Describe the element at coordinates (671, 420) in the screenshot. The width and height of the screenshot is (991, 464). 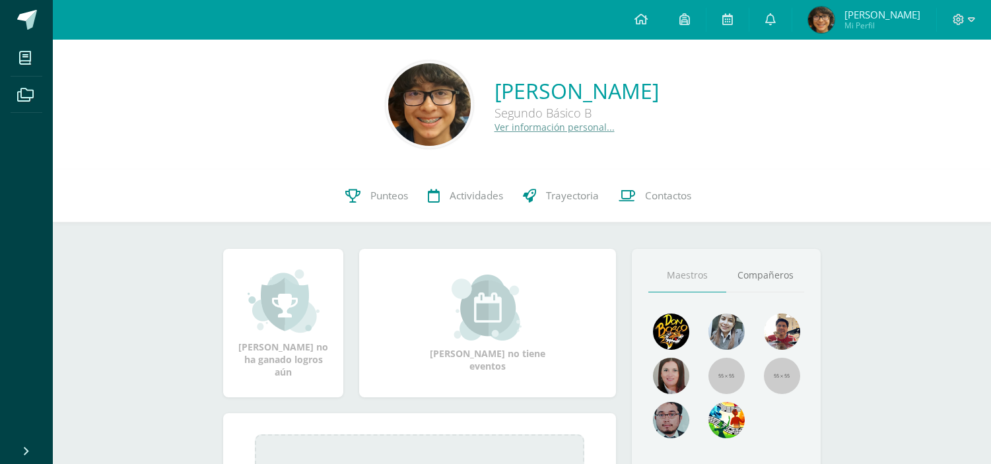
I see `img: d0e54f245e8330cebada5b5b95708334.png` at that location.